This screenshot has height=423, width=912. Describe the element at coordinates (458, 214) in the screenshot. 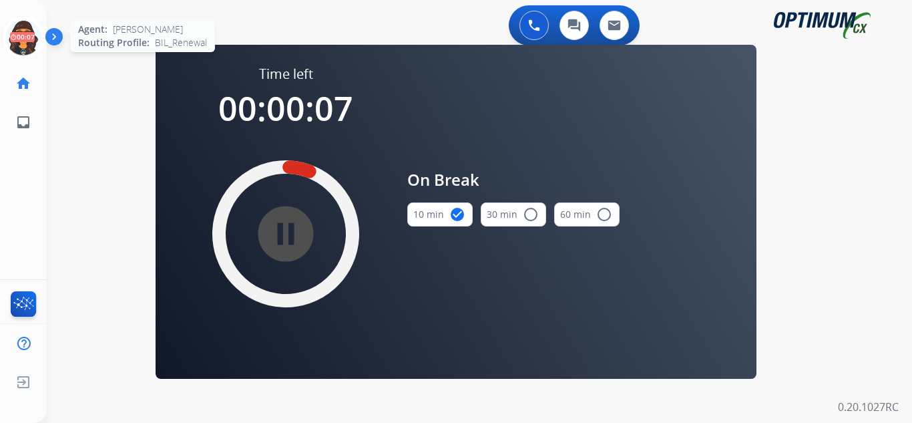

I see `mat-icon: check_circle` at that location.